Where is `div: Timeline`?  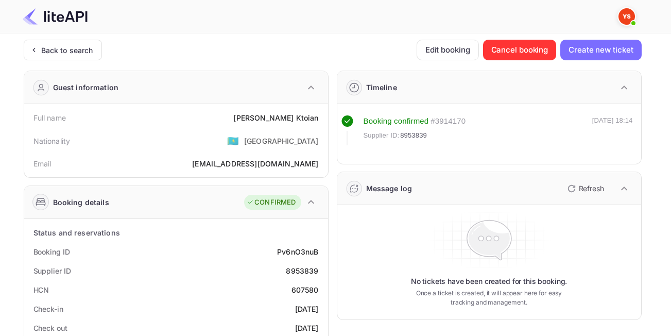 div: Timeline is located at coordinates (382, 87).